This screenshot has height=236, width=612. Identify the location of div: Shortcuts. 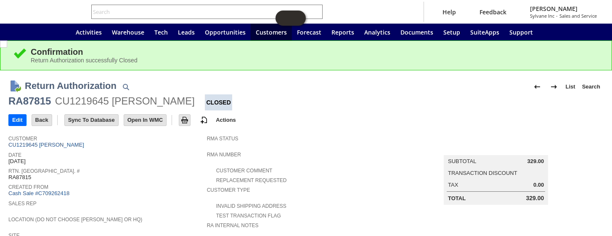
(40, 32).